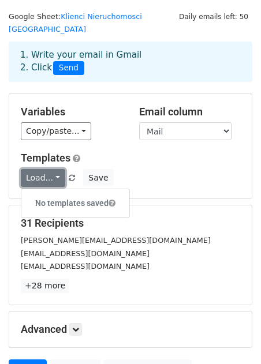 The image size is (261, 364). Describe the element at coordinates (46, 158) in the screenshot. I see `a: Templates` at that location.